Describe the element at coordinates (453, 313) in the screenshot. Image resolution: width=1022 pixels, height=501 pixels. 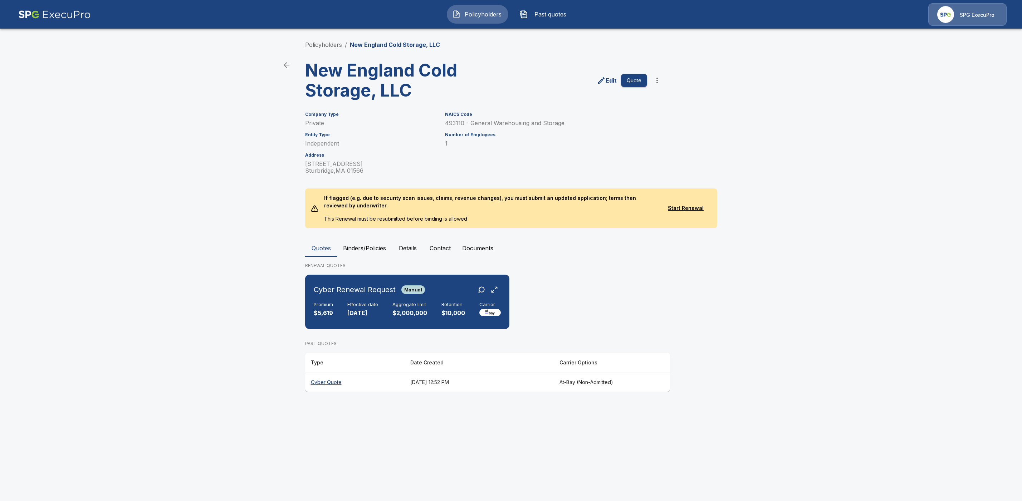
I see `p: $10,000` at that location.